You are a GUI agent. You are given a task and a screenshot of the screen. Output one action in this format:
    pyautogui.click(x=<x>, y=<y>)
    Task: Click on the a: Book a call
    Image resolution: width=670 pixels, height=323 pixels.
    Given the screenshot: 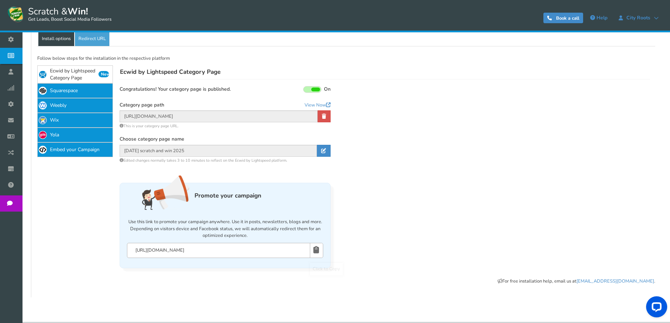 What is the action you would take?
    pyautogui.click(x=563, y=18)
    